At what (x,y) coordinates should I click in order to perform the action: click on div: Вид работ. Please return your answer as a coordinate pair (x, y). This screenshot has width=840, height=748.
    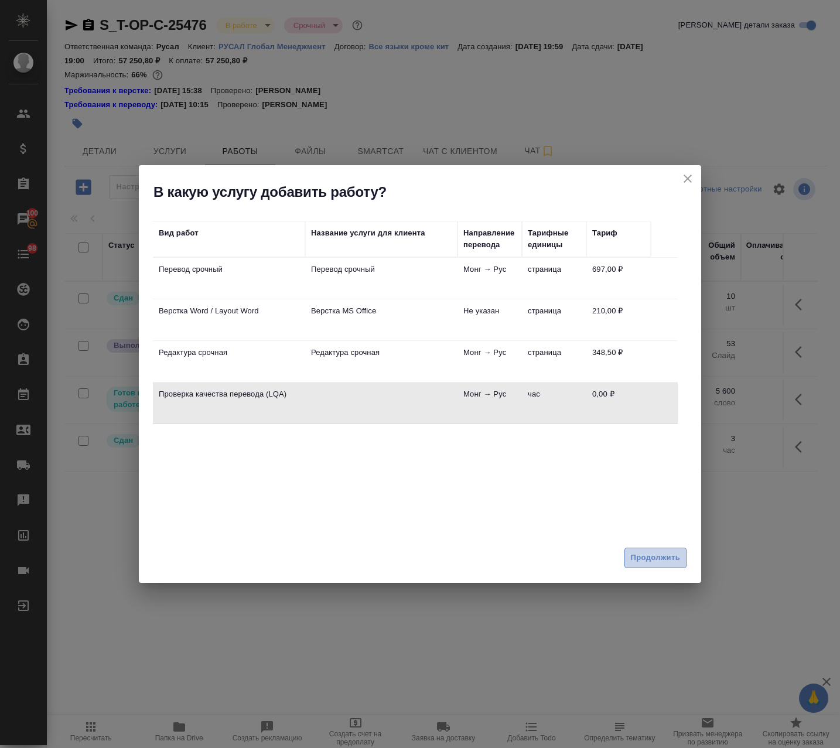
    Looking at the image, I should click on (179, 233).